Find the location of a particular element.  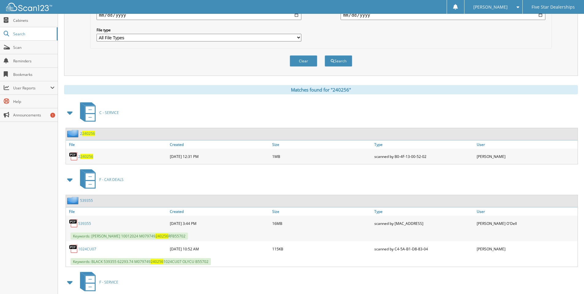

span: F - CAR DEALS is located at coordinates (111, 179).